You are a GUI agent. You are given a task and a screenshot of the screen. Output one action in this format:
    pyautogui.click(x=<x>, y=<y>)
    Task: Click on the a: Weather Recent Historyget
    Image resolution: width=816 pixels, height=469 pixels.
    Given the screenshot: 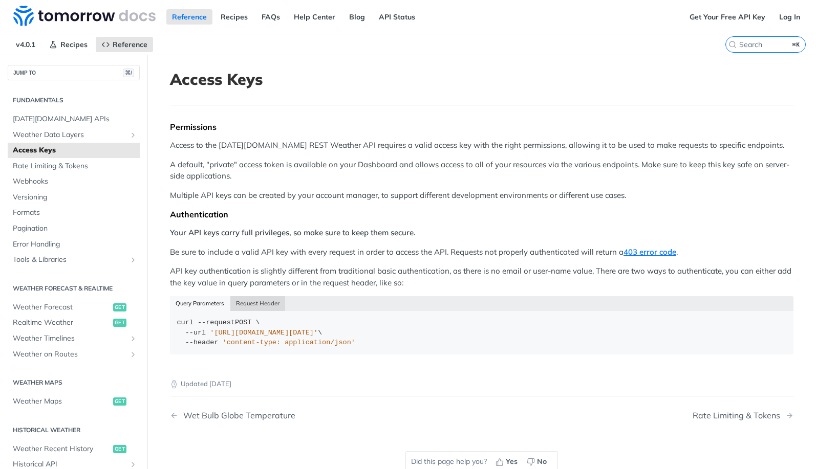 What is the action you would take?
    pyautogui.click(x=74, y=449)
    